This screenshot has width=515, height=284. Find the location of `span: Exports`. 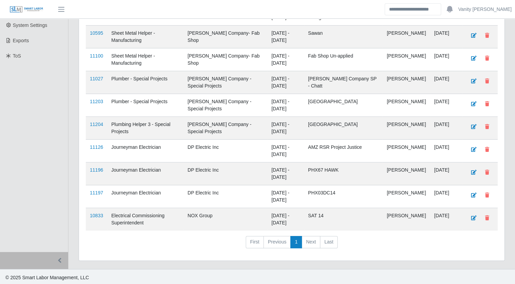

span: Exports is located at coordinates (21, 41).